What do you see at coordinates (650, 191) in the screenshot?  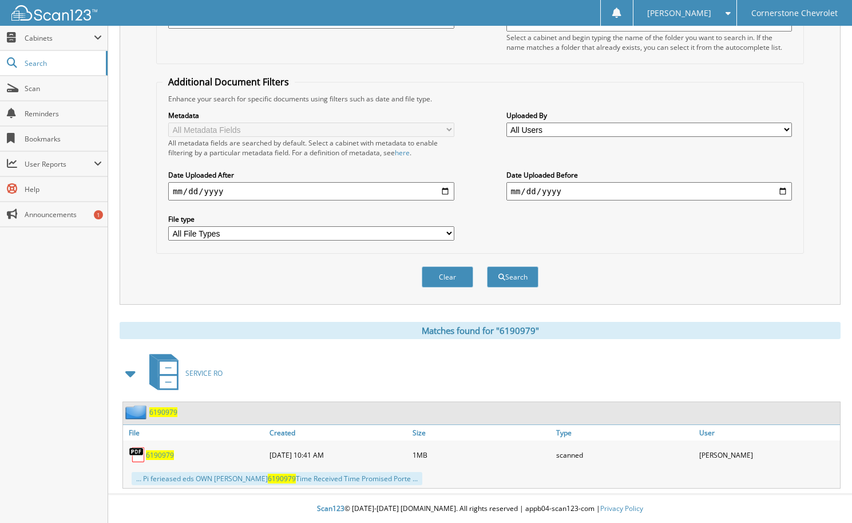 I see `input: end` at bounding box center [650, 191].